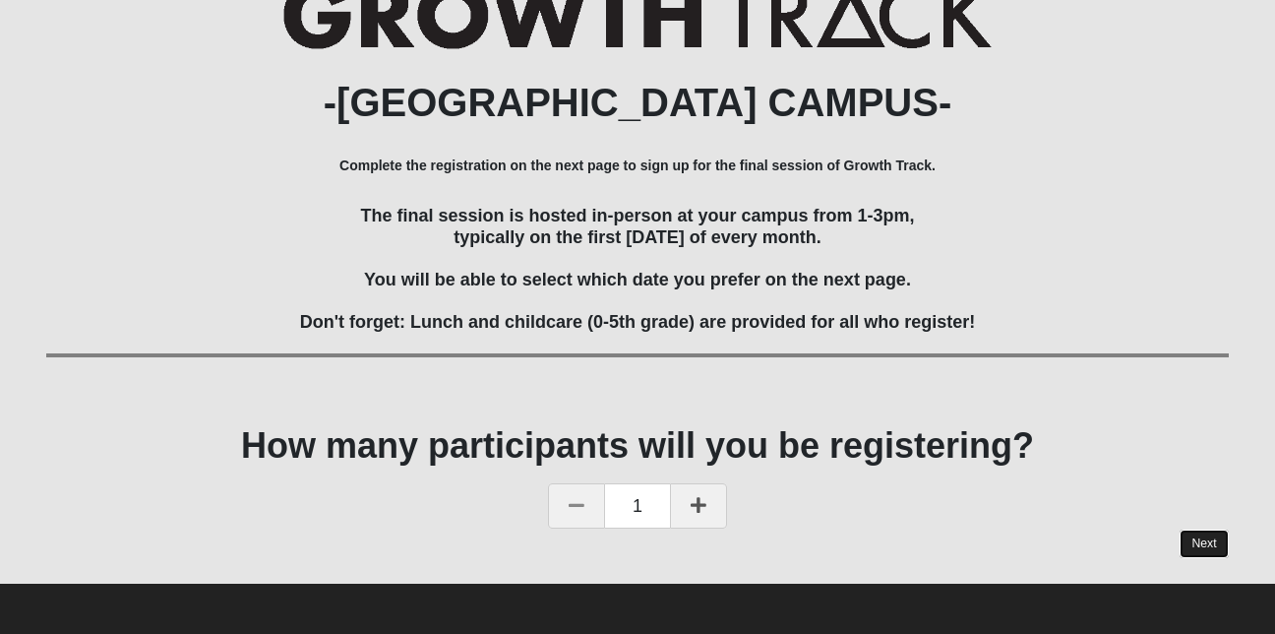 The width and height of the screenshot is (1275, 634). I want to click on a: Next, so click(1204, 543).